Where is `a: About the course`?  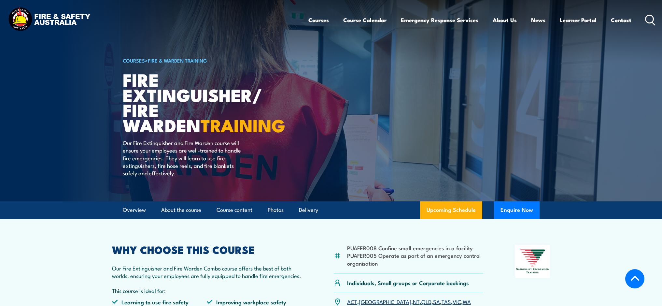 a: About the course is located at coordinates (181, 210).